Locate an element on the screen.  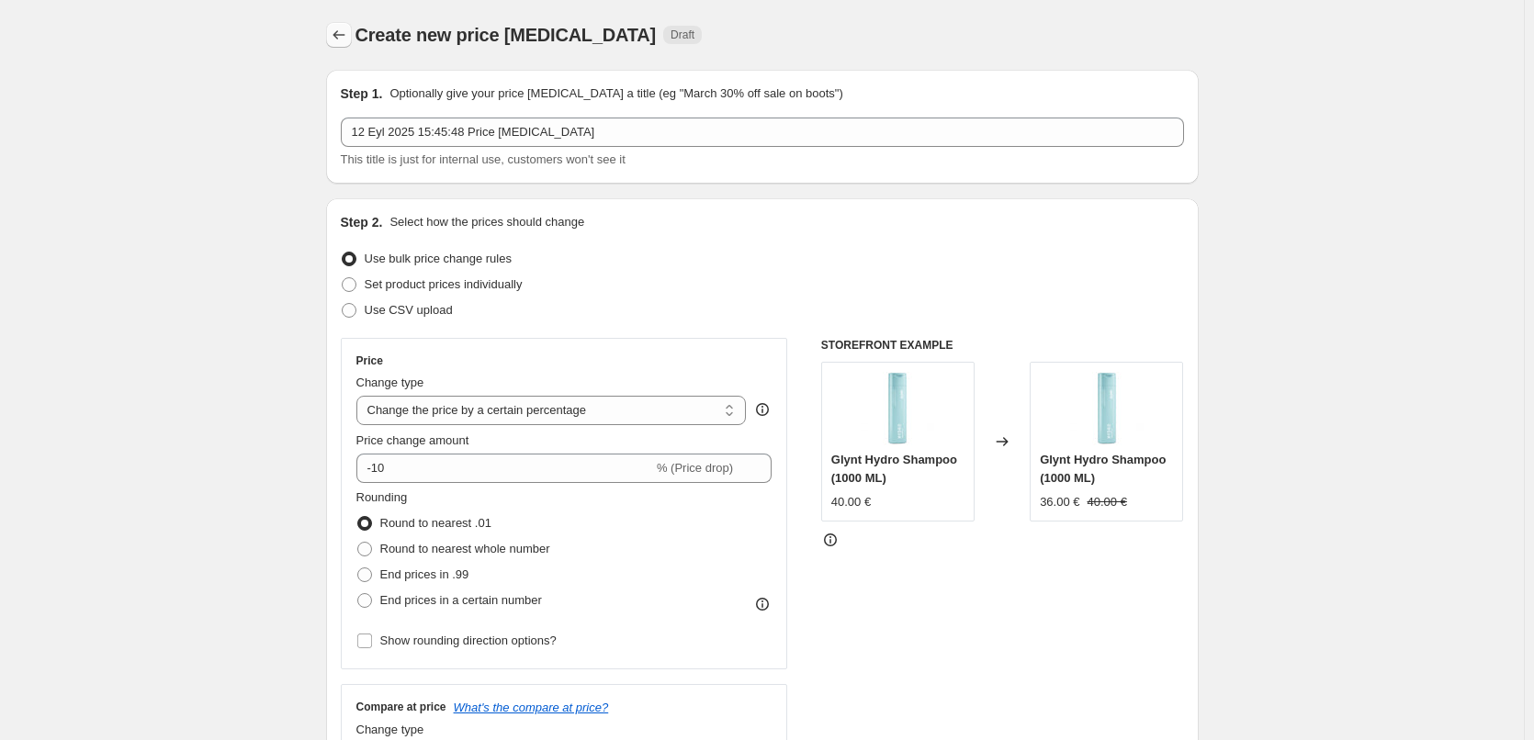
button: What's the compare at price? is located at coordinates (531, 707).